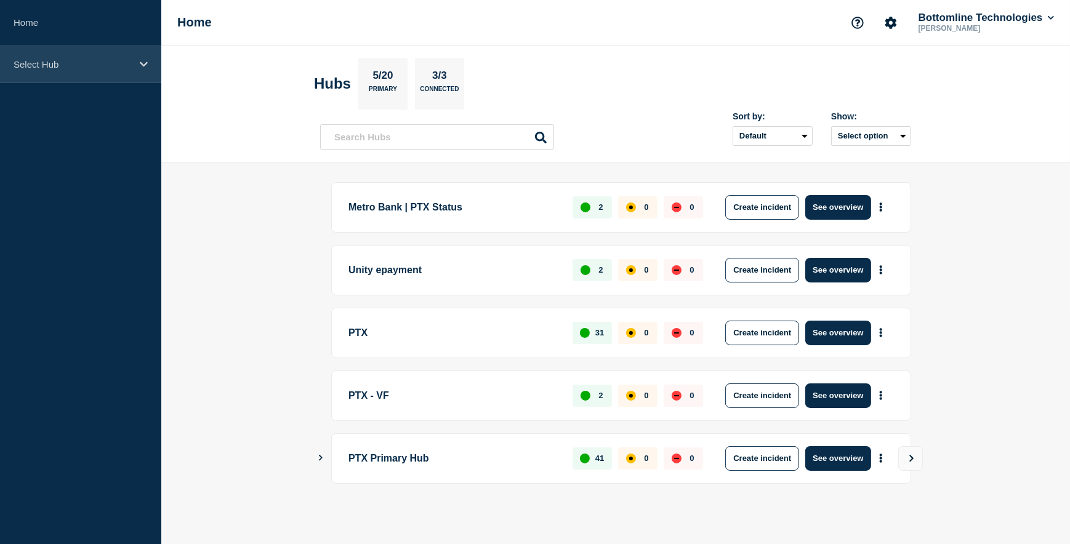  Describe the element at coordinates (599, 458) in the screenshot. I see `p: 41` at that location.